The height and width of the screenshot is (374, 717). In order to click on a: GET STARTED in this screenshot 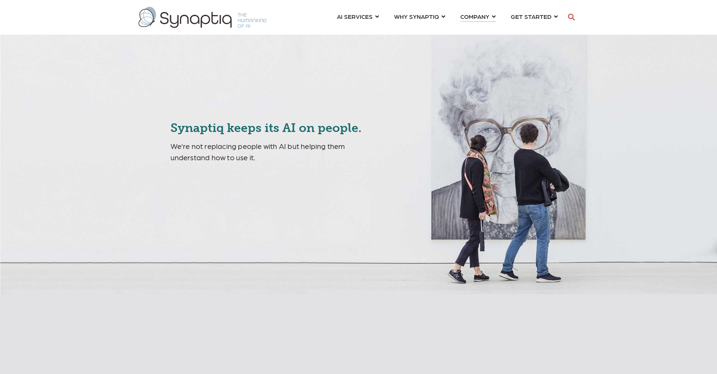, I will do `click(534, 16)`.